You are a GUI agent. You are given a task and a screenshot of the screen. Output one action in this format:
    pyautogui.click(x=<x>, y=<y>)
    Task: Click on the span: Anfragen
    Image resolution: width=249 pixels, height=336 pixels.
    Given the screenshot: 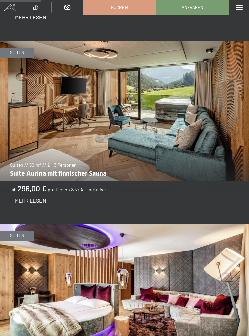 What is the action you would take?
    pyautogui.click(x=192, y=7)
    